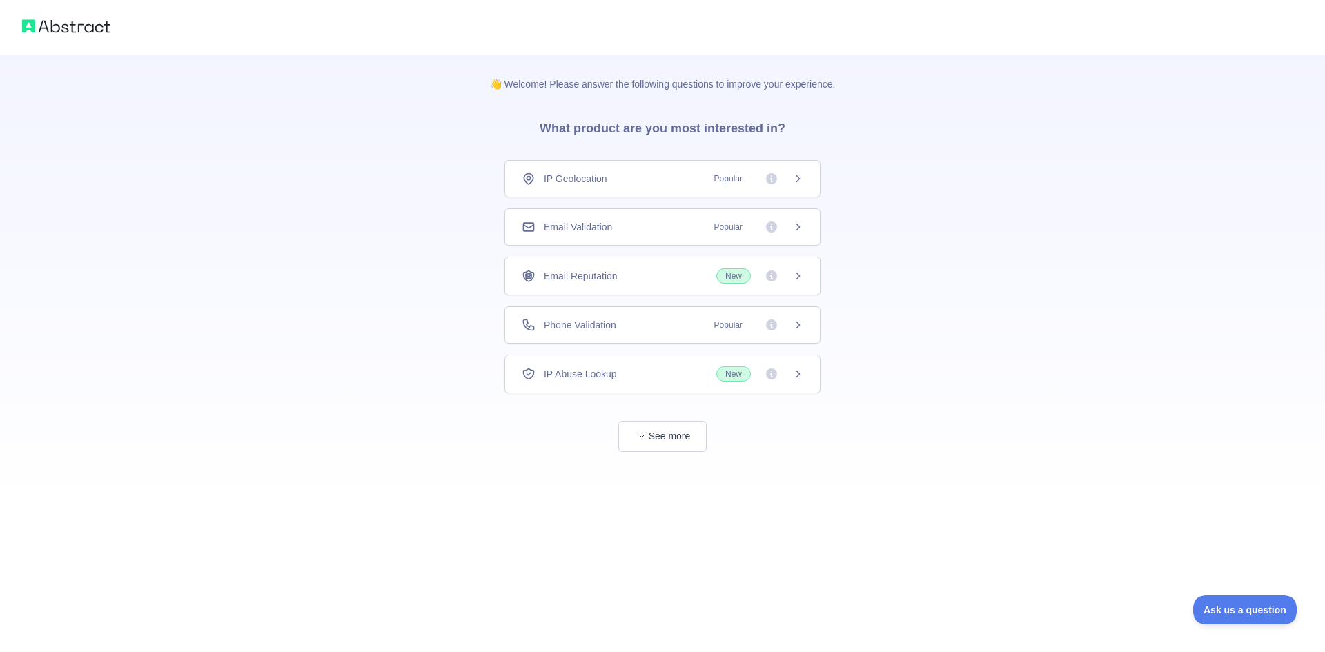 The height and width of the screenshot is (652, 1325). I want to click on p: 👋 Welcome! Please answer the following questions to improve your experience., so click(662, 73).